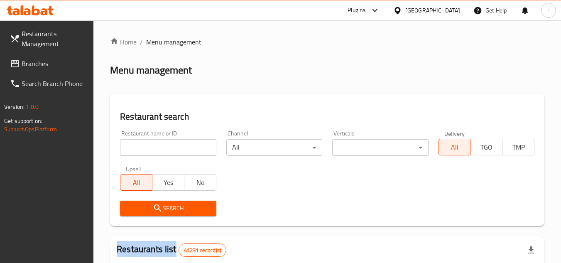 The height and width of the screenshot is (263, 561). What do you see at coordinates (23, 121) in the screenshot?
I see `span: Get support on:` at bounding box center [23, 121].